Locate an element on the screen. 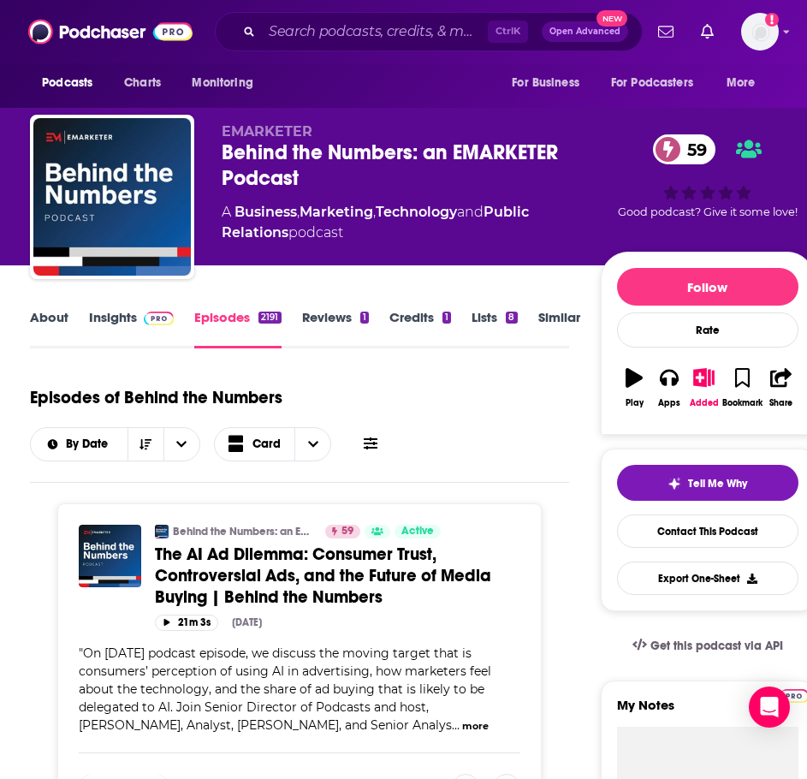 This screenshot has width=807, height=779. button: Show profile menu is located at coordinates (760, 32).